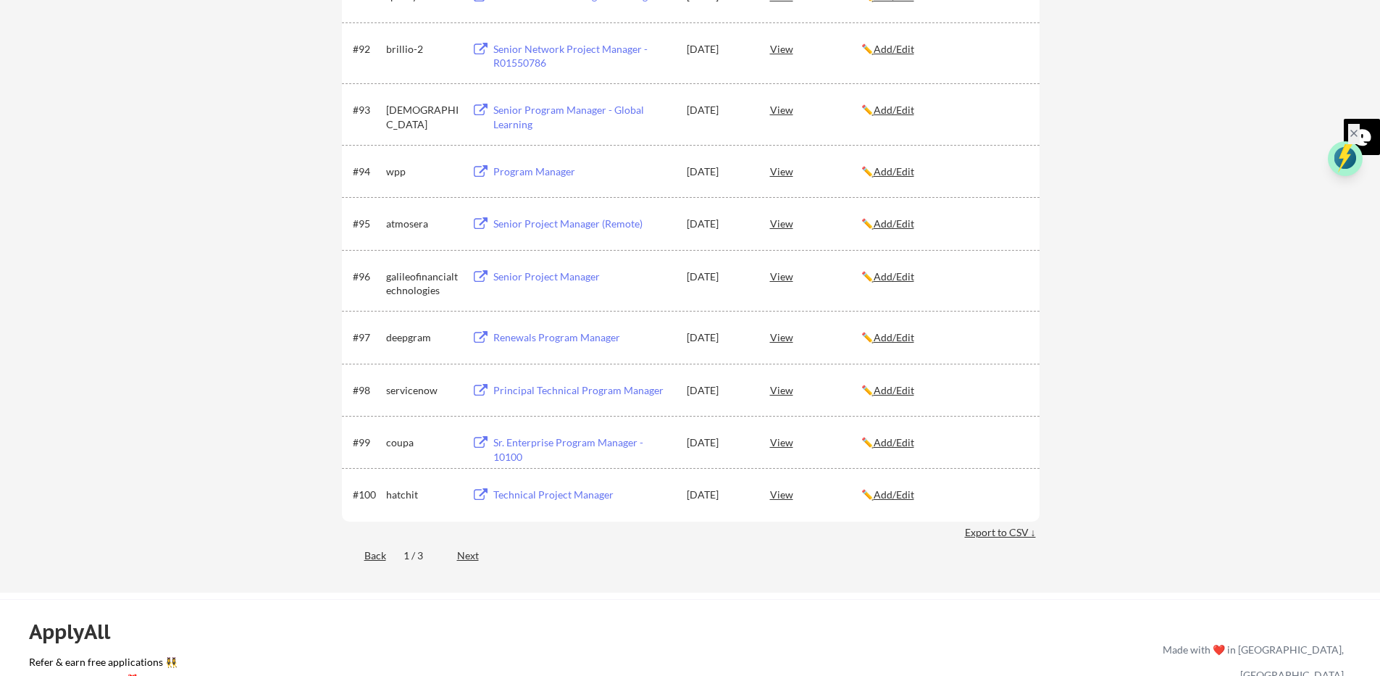 The width and height of the screenshot is (1380, 676). What do you see at coordinates (366, 337) in the screenshot?
I see `div: #97` at bounding box center [366, 337].